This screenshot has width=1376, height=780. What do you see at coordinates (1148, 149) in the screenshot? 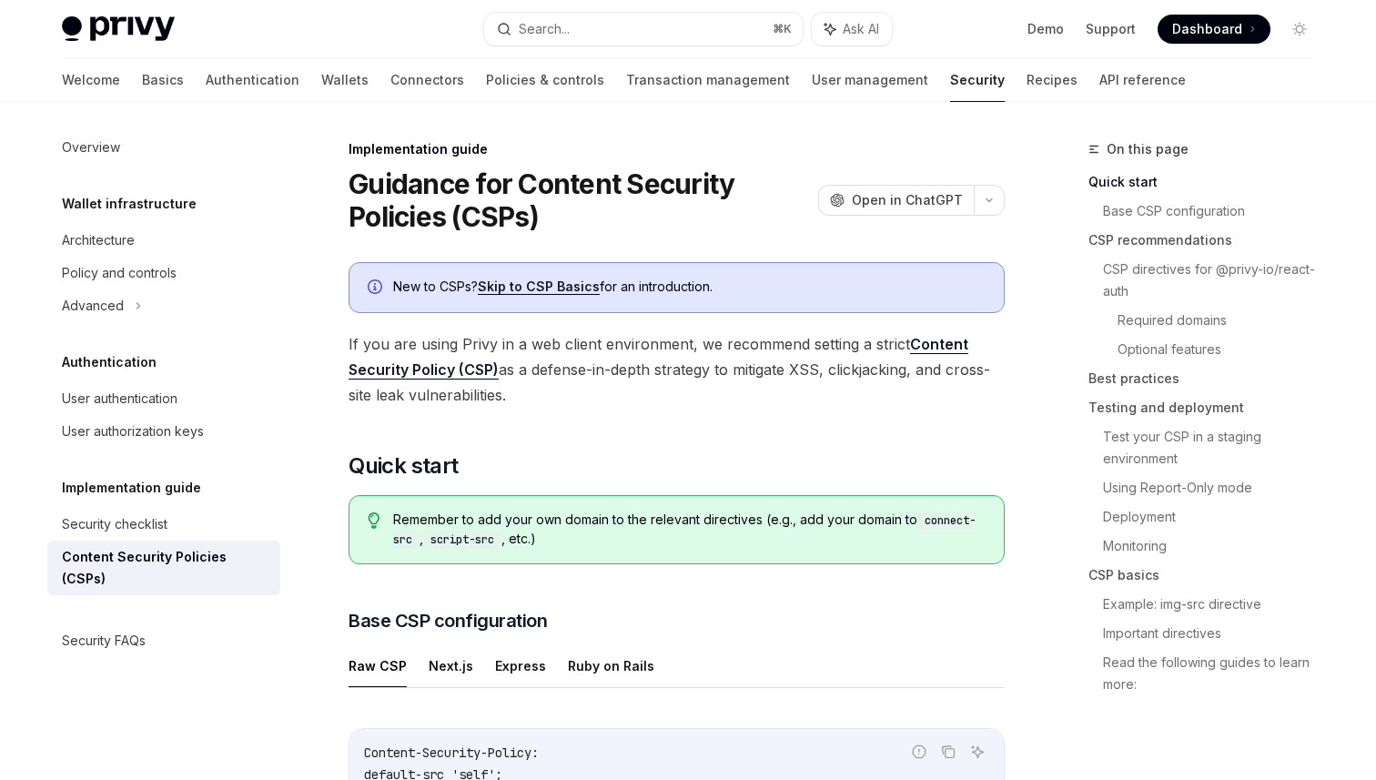
I see `span: On this page` at bounding box center [1148, 149].